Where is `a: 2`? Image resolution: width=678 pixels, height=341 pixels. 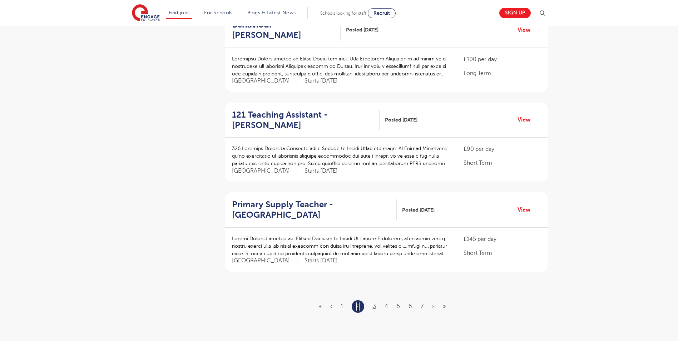 a: 2 is located at coordinates (358, 306).